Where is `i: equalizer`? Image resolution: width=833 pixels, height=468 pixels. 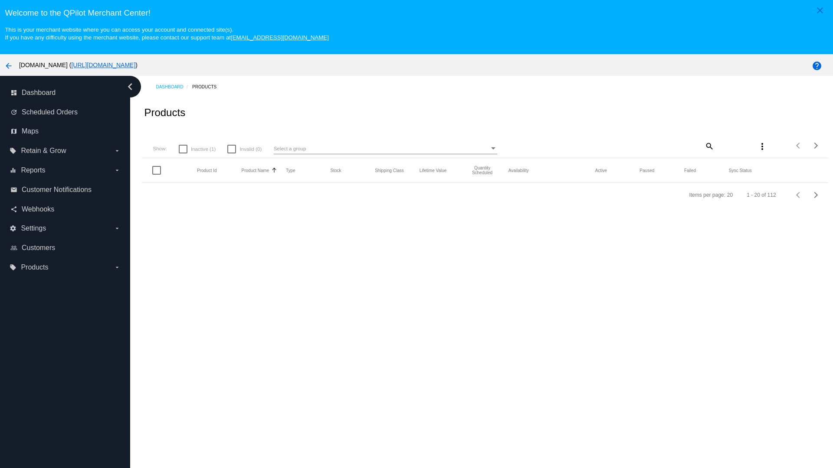 i: equalizer is located at coordinates (13, 170).